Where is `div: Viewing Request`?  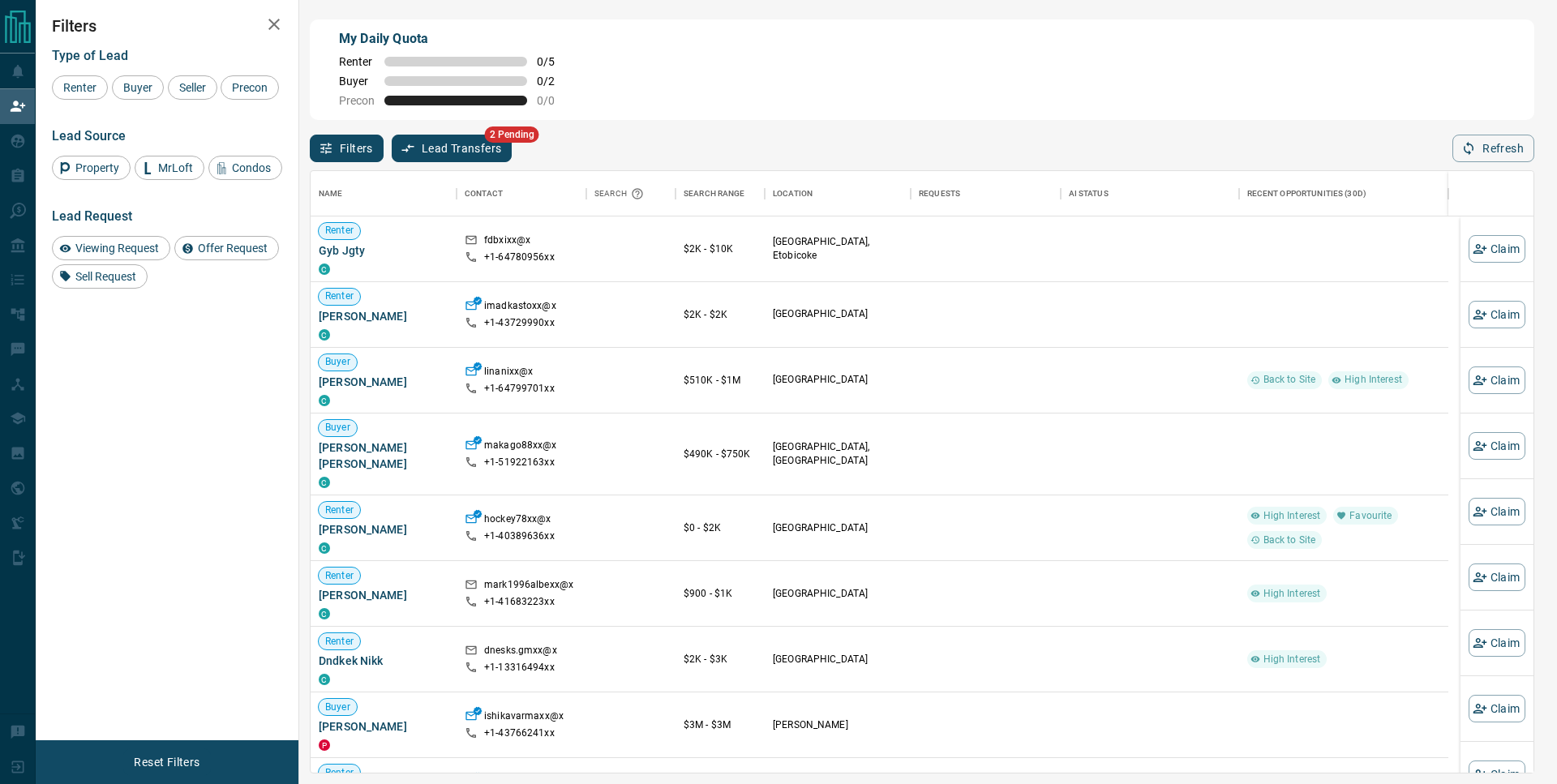 div: Viewing Request is located at coordinates (111, 248).